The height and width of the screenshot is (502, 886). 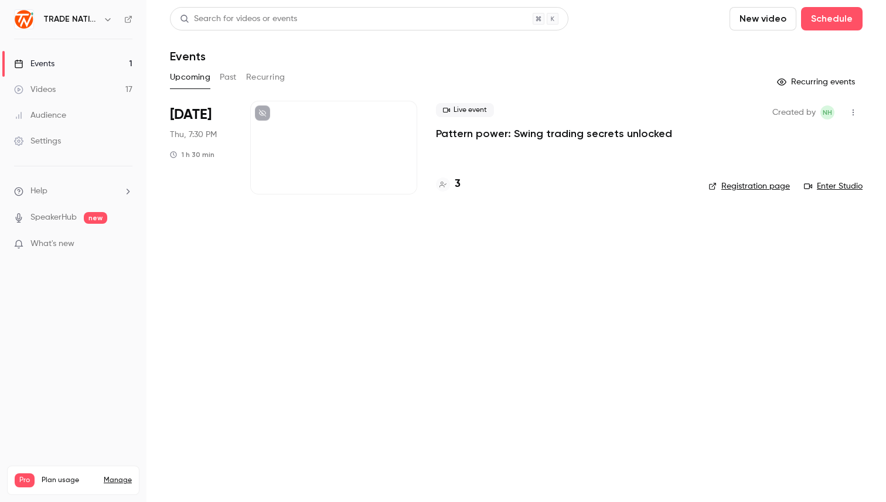 What do you see at coordinates (25, 480) in the screenshot?
I see `span: Pro` at bounding box center [25, 480].